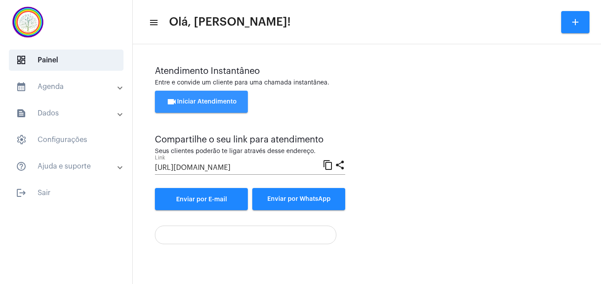 The width and height of the screenshot is (601, 284). I want to click on span: Configurações, so click(66, 140).